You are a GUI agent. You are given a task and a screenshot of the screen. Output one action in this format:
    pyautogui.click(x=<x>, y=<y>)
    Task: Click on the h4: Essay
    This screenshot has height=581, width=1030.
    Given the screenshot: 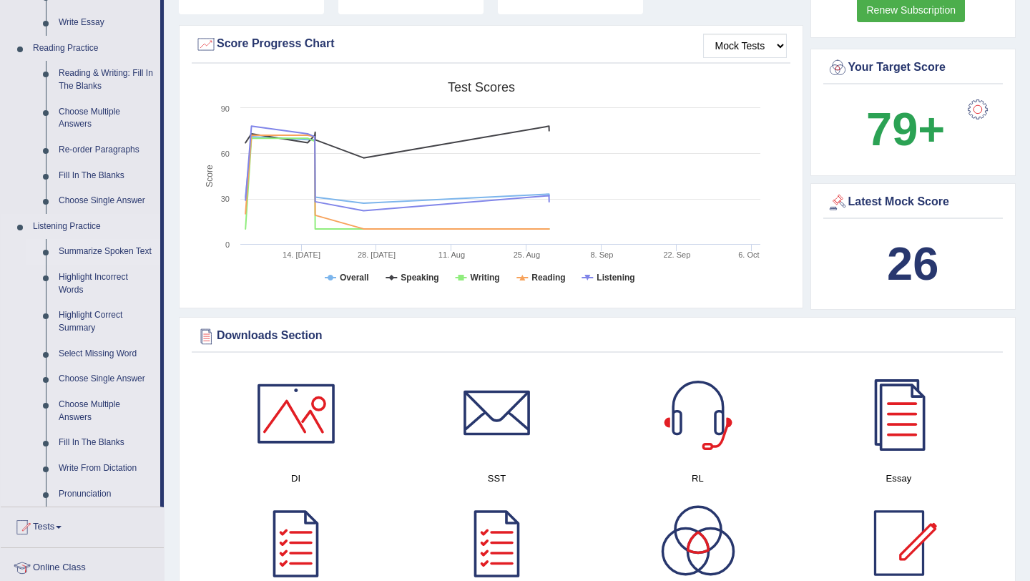 What is the action you would take?
    pyautogui.click(x=899, y=478)
    